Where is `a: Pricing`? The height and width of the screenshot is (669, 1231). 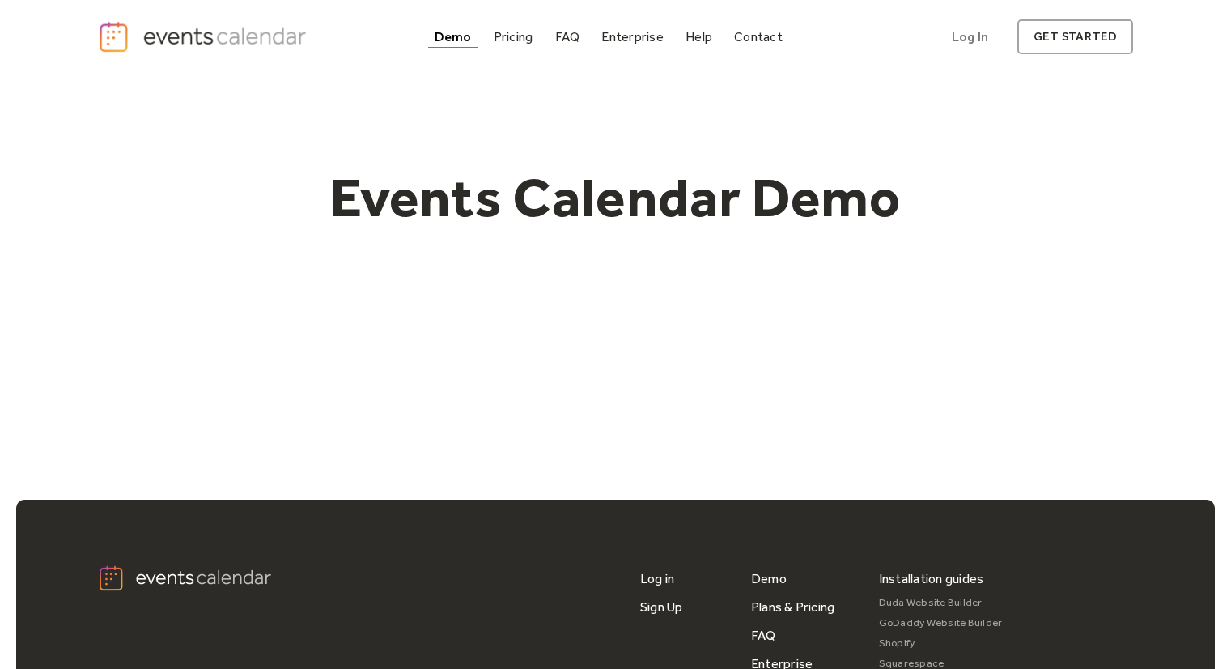
a: Pricing is located at coordinates (513, 36).